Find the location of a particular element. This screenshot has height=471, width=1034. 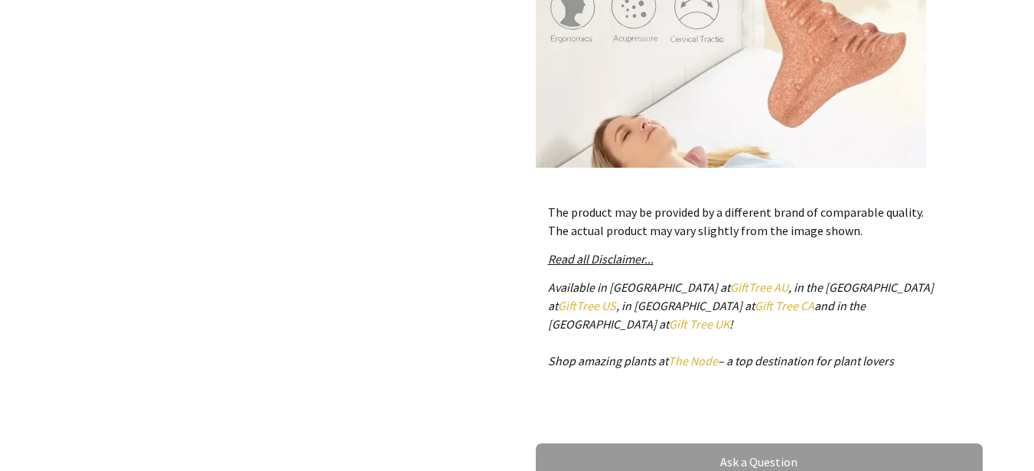

a: Gift Tree UK is located at coordinates (699, 324).